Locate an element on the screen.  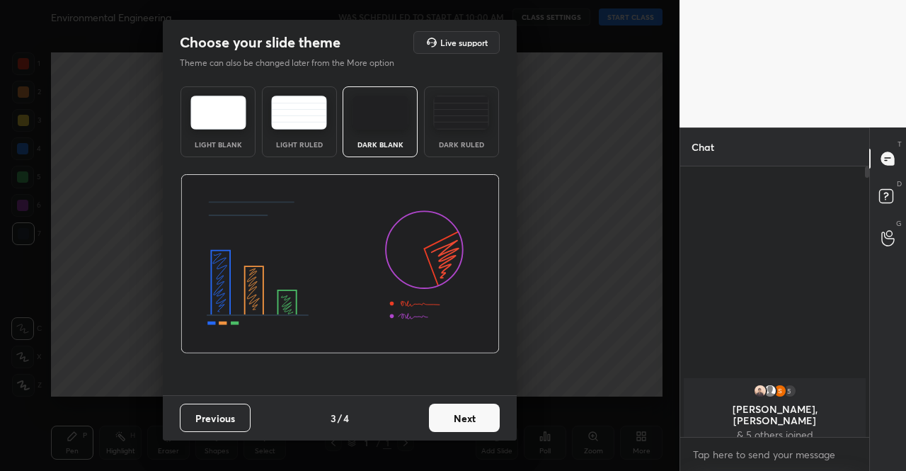
div: grid is located at coordinates (774, 406).